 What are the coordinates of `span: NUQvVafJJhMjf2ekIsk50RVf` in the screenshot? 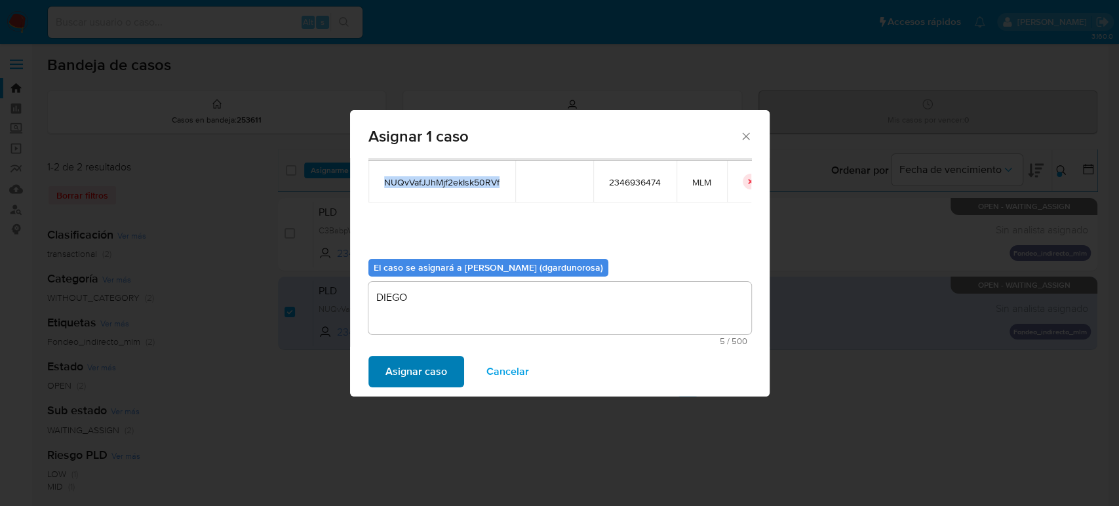 It's located at (442, 182).